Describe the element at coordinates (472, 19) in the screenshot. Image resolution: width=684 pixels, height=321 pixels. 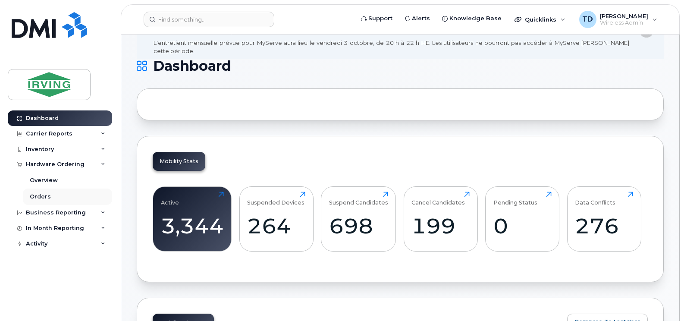
I see `a: Knowledge Base` at that location.